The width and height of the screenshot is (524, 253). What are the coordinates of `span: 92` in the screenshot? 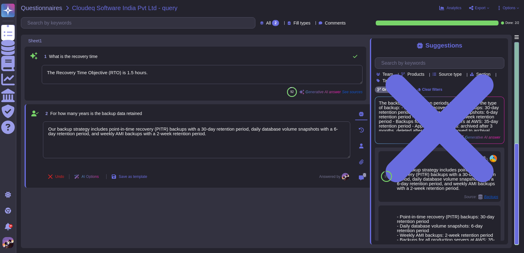 It's located at (292, 92).